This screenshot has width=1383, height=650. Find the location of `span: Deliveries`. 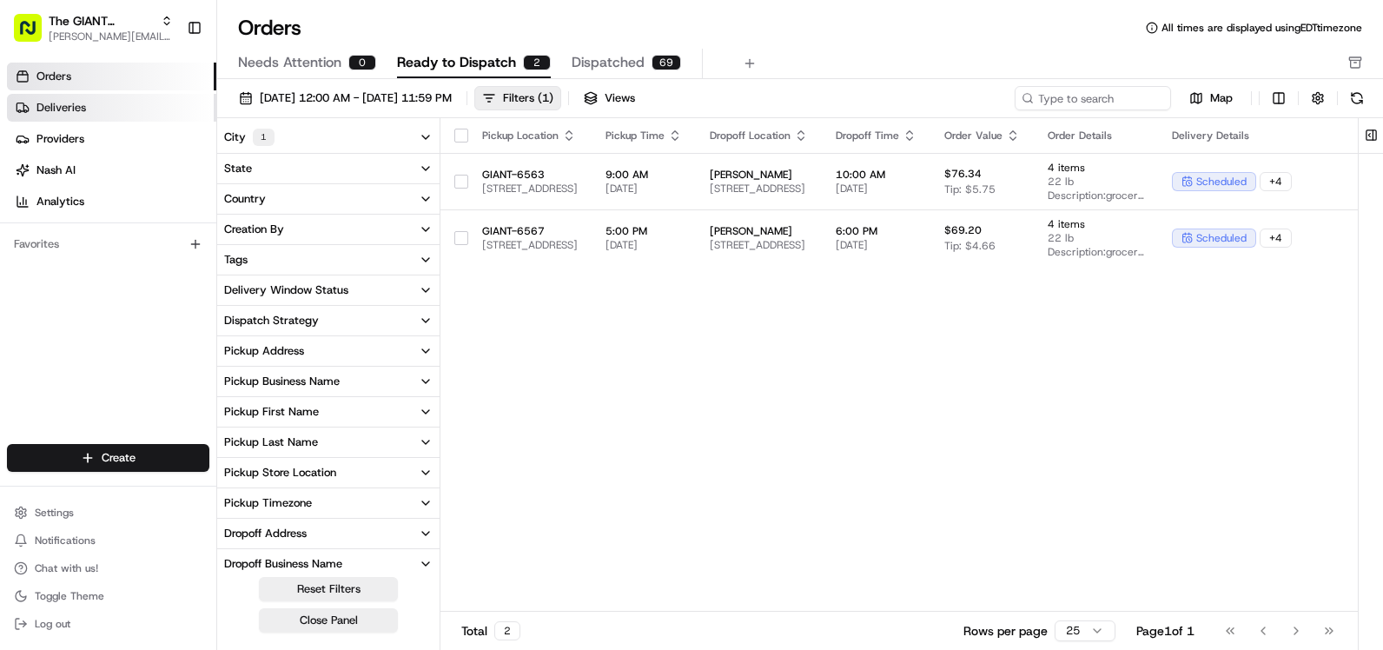

span: Deliveries is located at coordinates (61, 108).